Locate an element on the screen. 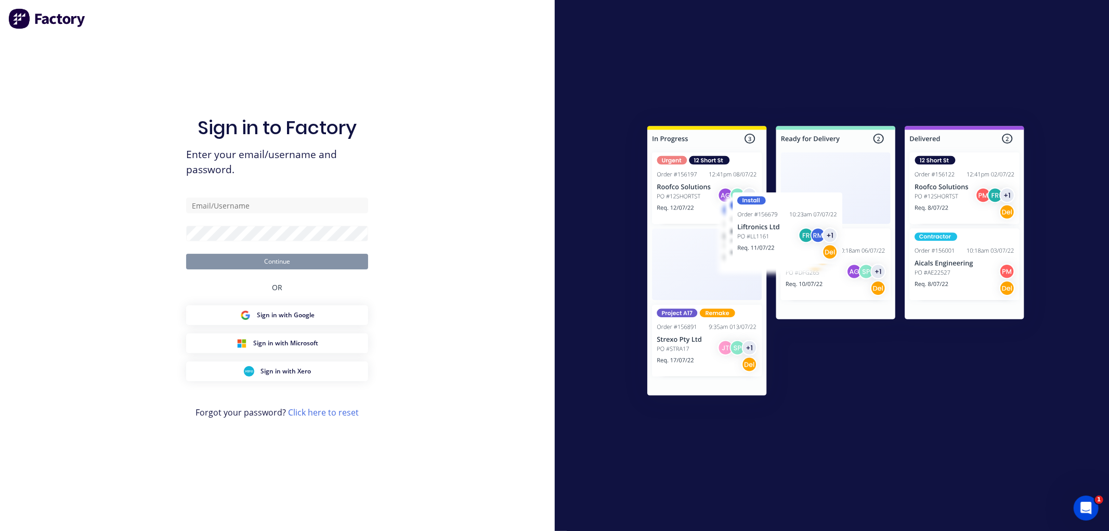 The image size is (1109, 531). img: Microsoft Sign in is located at coordinates (242, 343).